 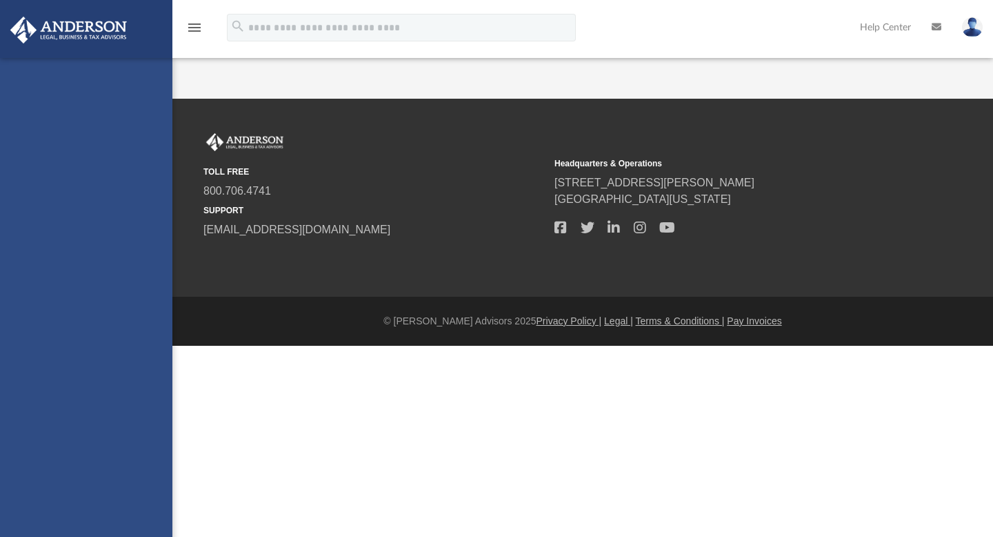 I want to click on img: User Pic, so click(x=973, y=27).